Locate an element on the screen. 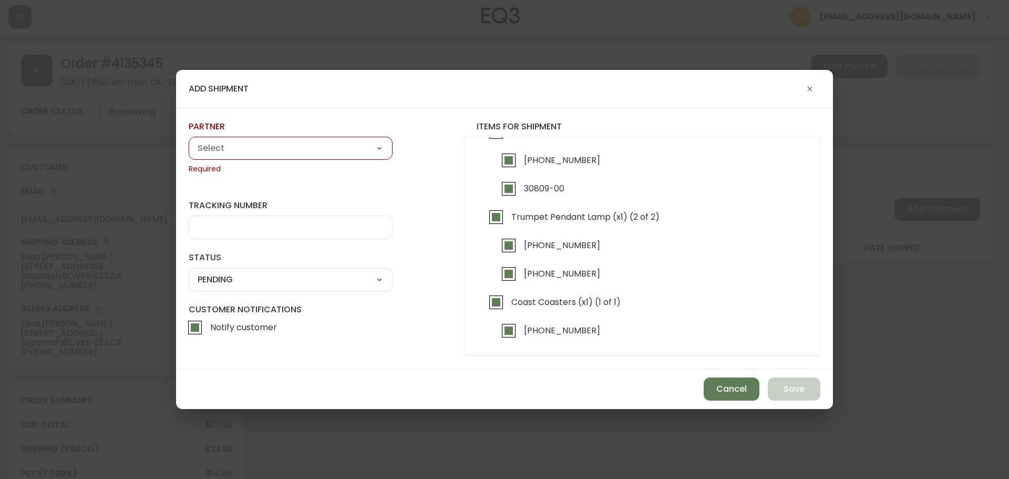 The width and height of the screenshot is (1009, 479). label: tracking number is located at coordinates (291, 205).